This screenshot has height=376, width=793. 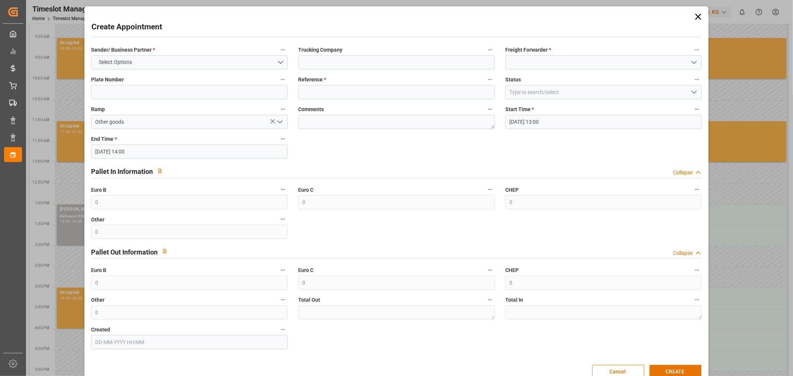 What do you see at coordinates (104, 139) in the screenshot?
I see `span: End Time` at bounding box center [104, 139].